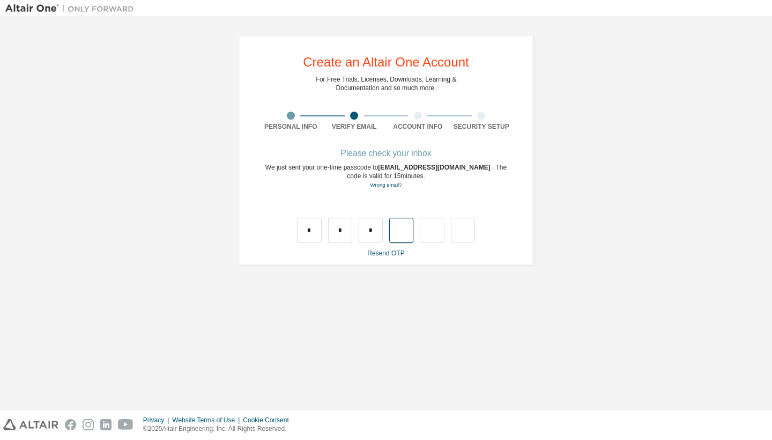 The image size is (772, 440). Describe the element at coordinates (385, 253) in the screenshot. I see `a: Resend OTP` at that location.